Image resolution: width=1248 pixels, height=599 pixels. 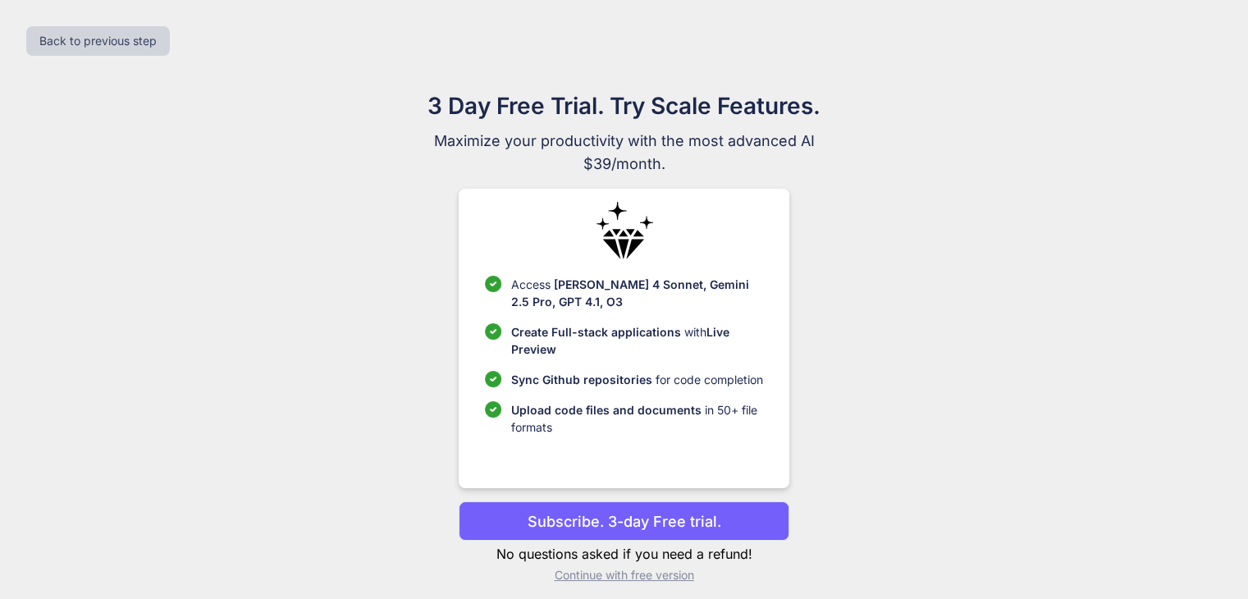 I want to click on p: for code completion, so click(x=636, y=379).